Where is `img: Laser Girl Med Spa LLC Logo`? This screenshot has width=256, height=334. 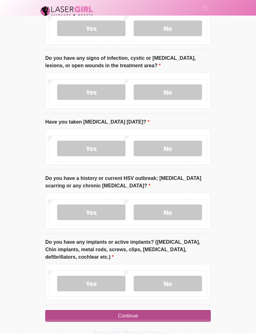 img: Laser Girl Med Spa LLC Logo is located at coordinates (67, 11).